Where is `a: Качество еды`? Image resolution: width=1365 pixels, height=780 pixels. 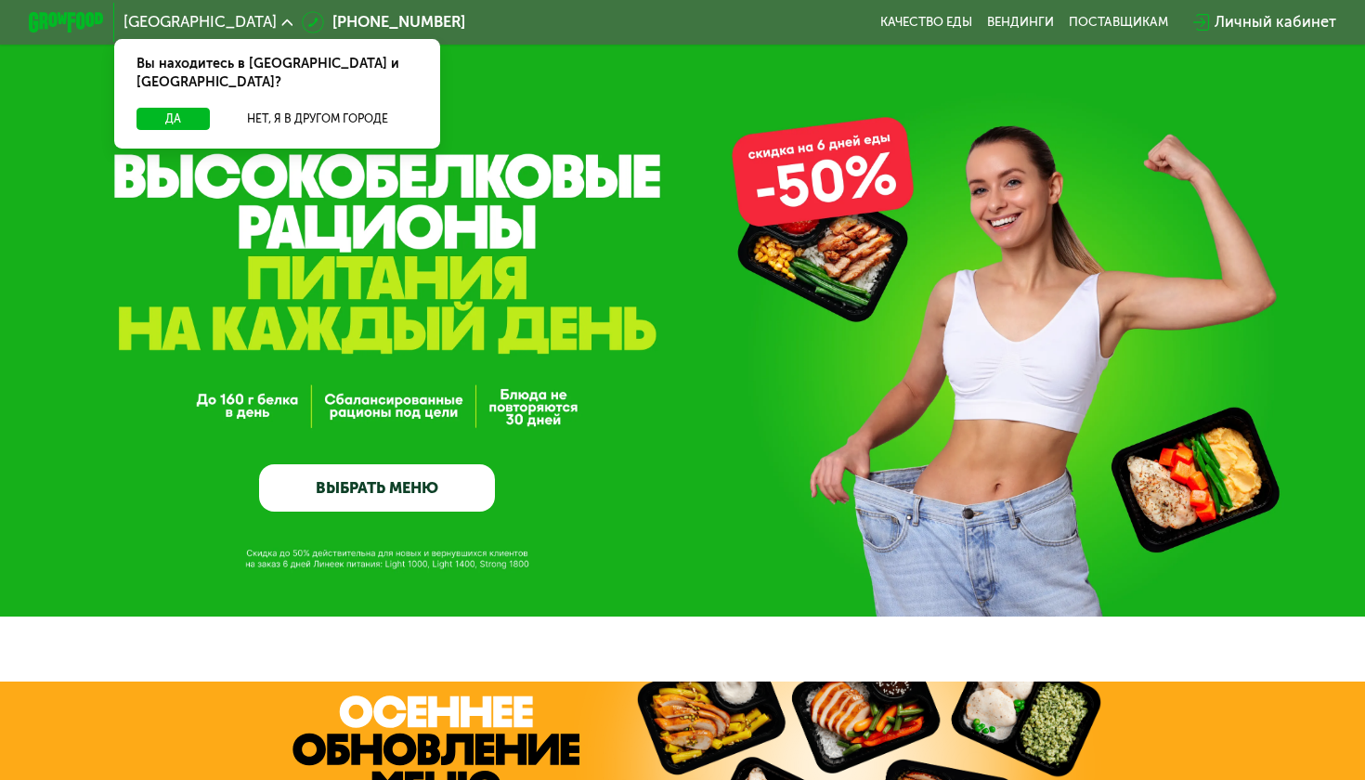 a: Качество еды is located at coordinates (926, 22).